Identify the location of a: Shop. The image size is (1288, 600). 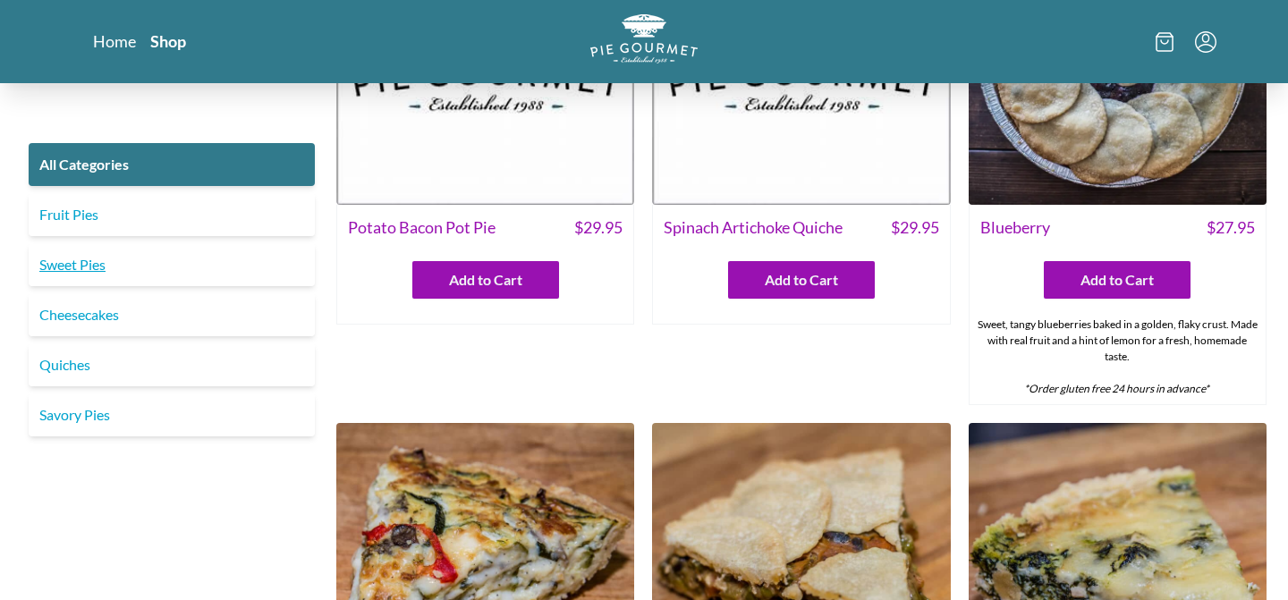
(168, 41).